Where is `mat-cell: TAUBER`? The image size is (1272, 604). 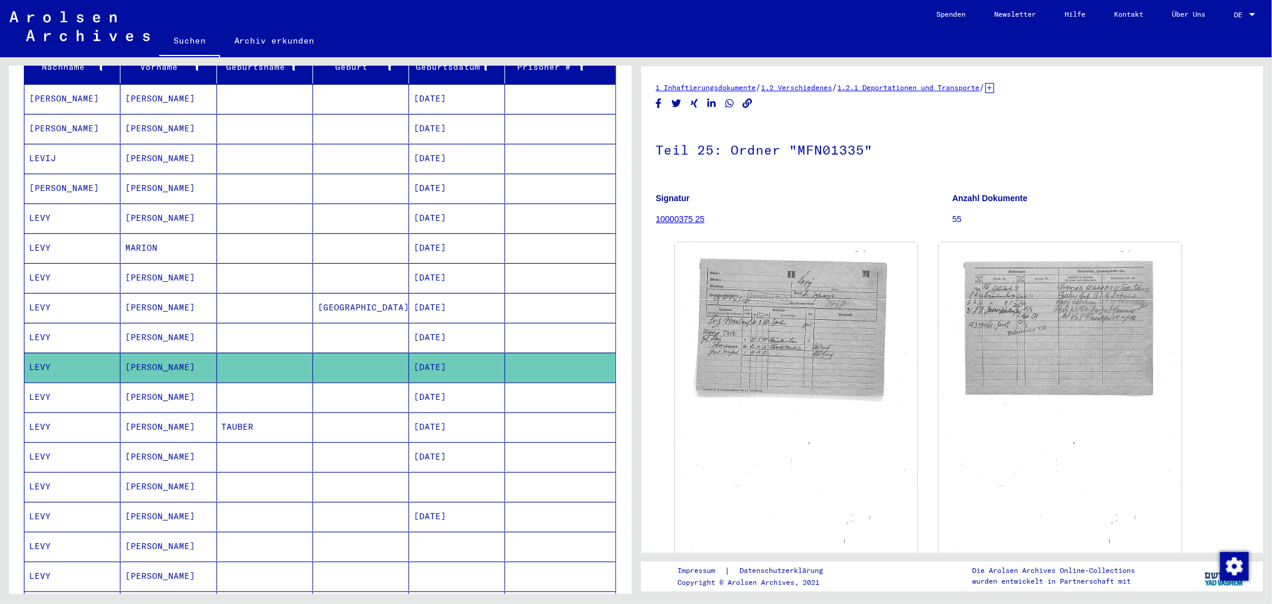 mat-cell: TAUBER is located at coordinates (265, 426).